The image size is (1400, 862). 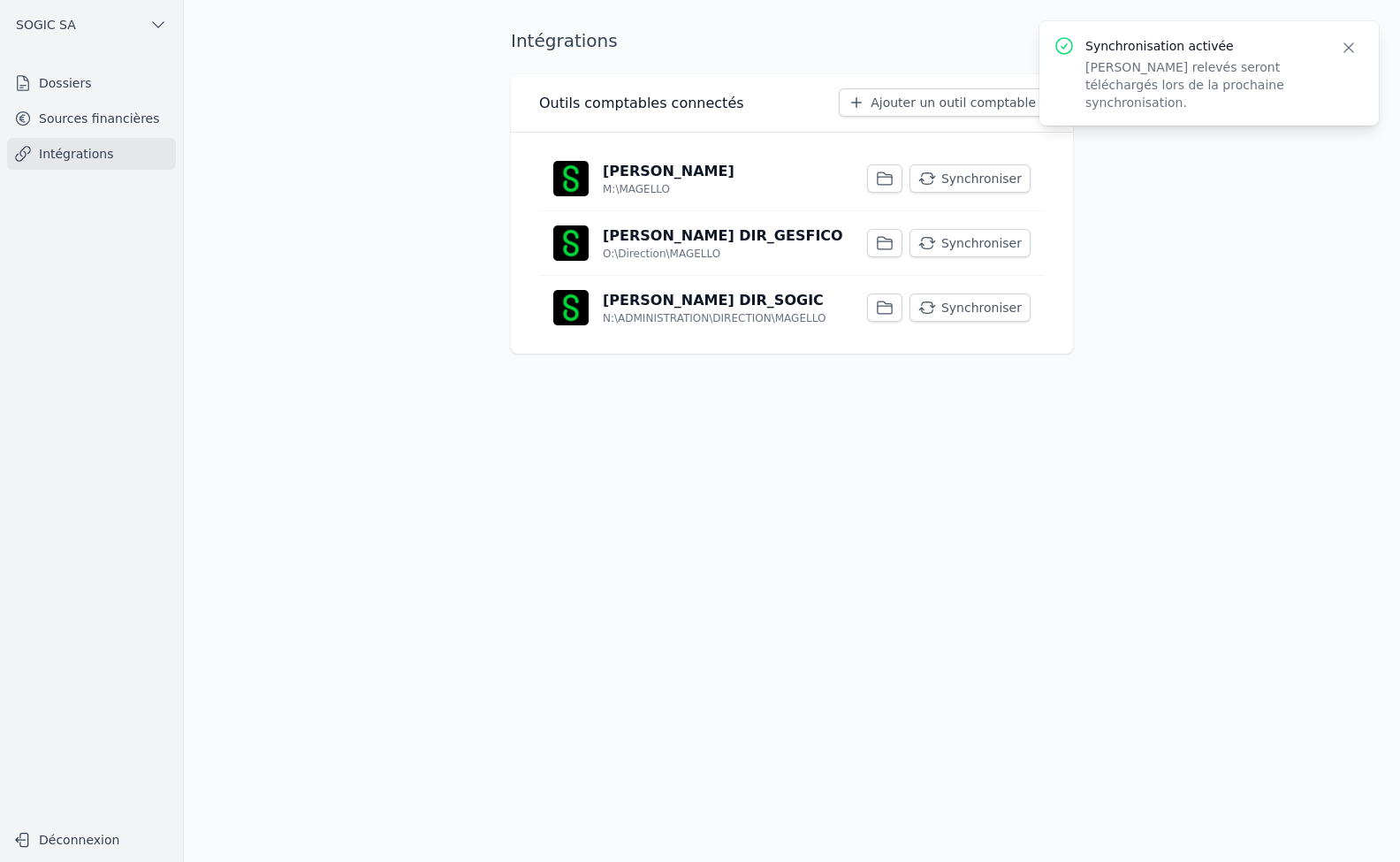 What do you see at coordinates (636, 189) in the screenshot?
I see `p: M:\MAGELLO` at bounding box center [636, 189].